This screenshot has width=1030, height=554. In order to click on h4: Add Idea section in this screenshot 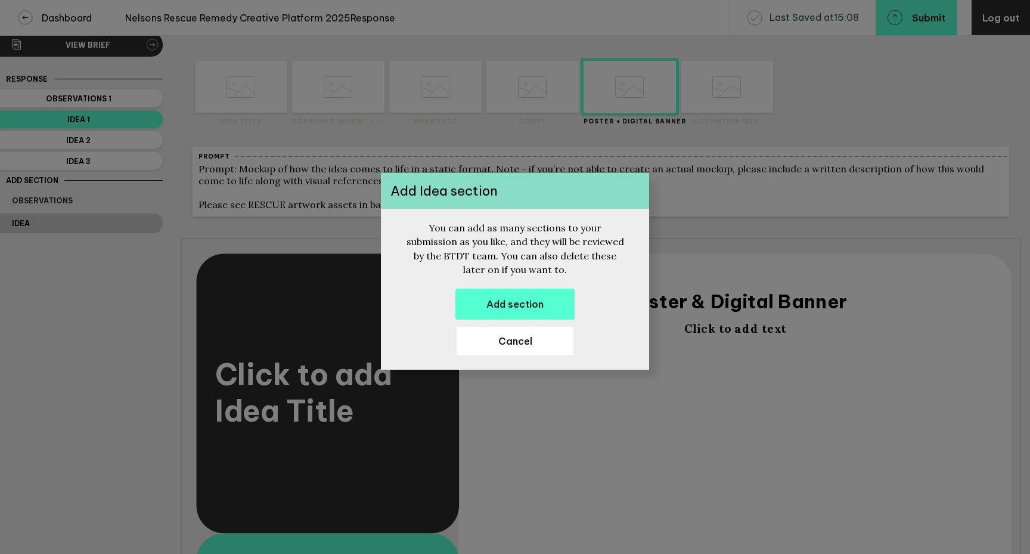, I will do `click(444, 191)`.